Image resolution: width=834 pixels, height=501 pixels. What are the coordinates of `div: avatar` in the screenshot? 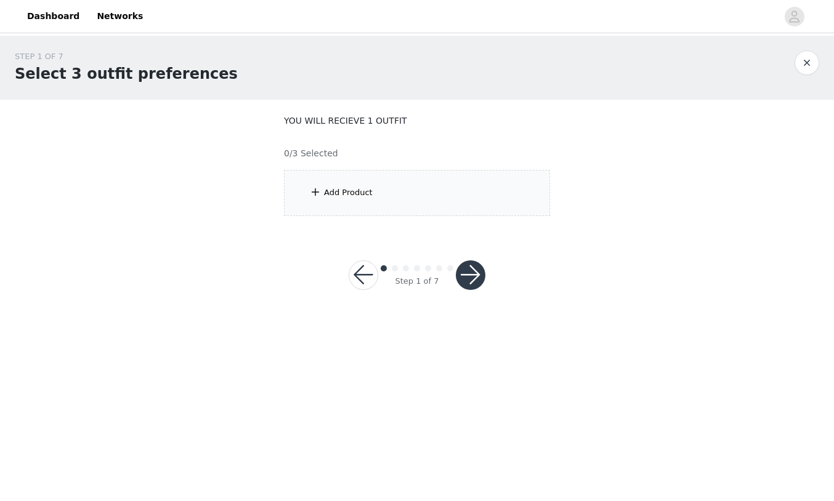 It's located at (794, 17).